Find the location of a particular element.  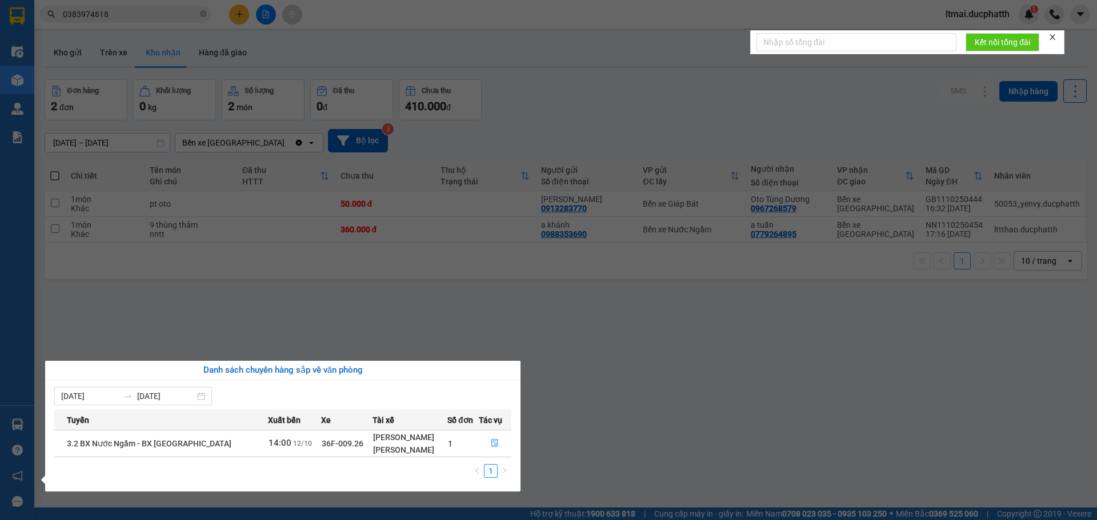

span: right is located at coordinates (504, 471).